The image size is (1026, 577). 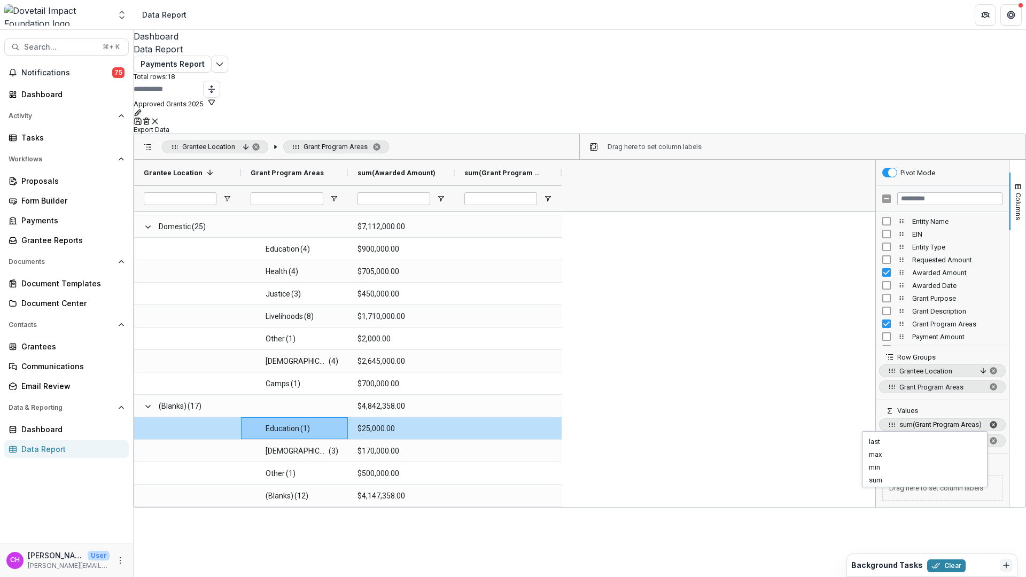 I want to click on input: Filter Columns Input, so click(x=950, y=199).